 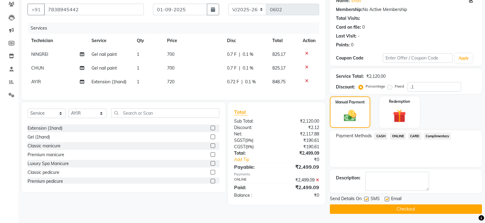 What do you see at coordinates (253, 167) in the screenshot?
I see `div: Payable:` at bounding box center [253, 167].